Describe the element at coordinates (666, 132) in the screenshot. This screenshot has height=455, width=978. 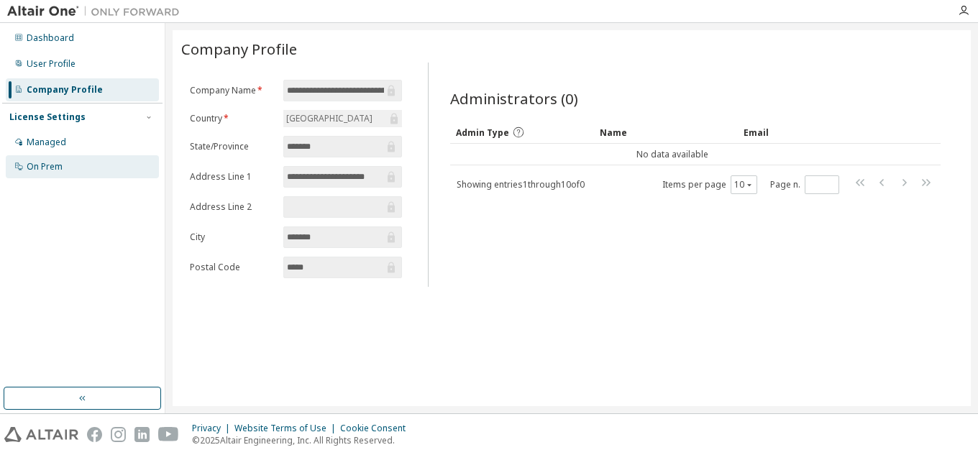
I see `div: Name` at that location.